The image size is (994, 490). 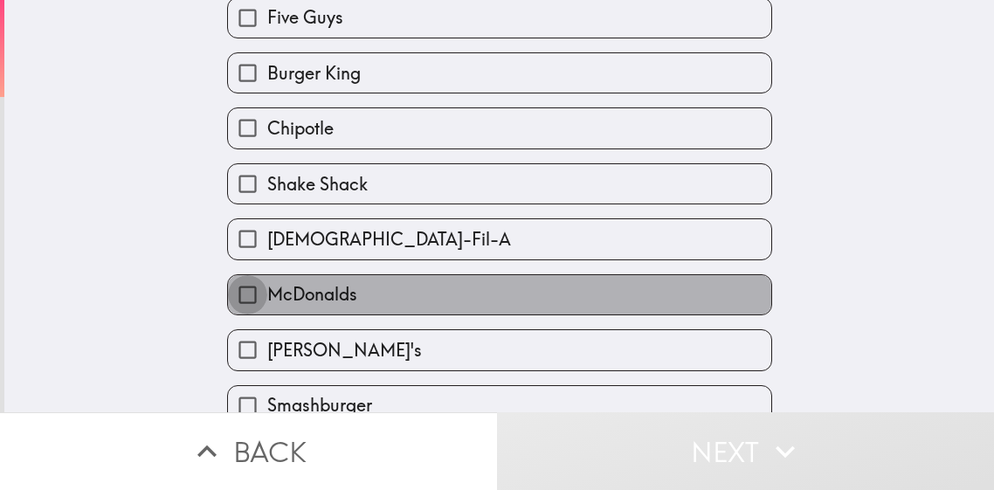 I want to click on button: Shake Shack, so click(x=500, y=183).